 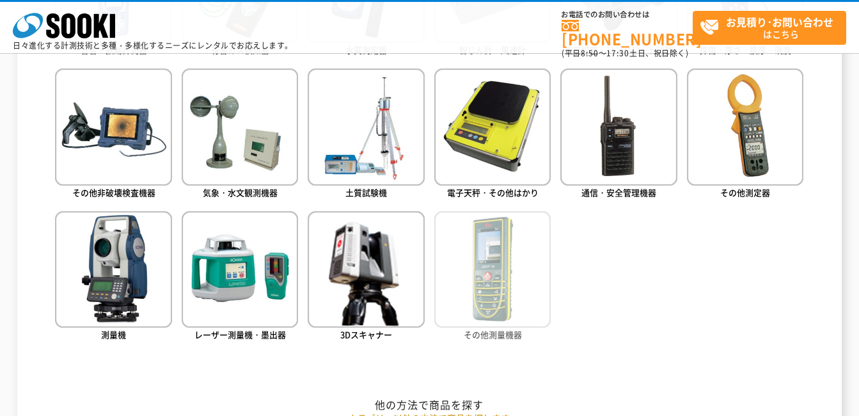 I want to click on span: 通信・安全管理機器, so click(x=618, y=192).